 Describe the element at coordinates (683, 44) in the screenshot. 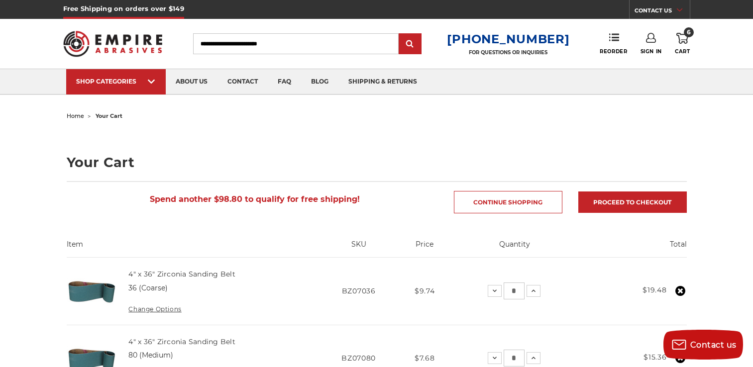

I see `a: 6 Cart` at that location.